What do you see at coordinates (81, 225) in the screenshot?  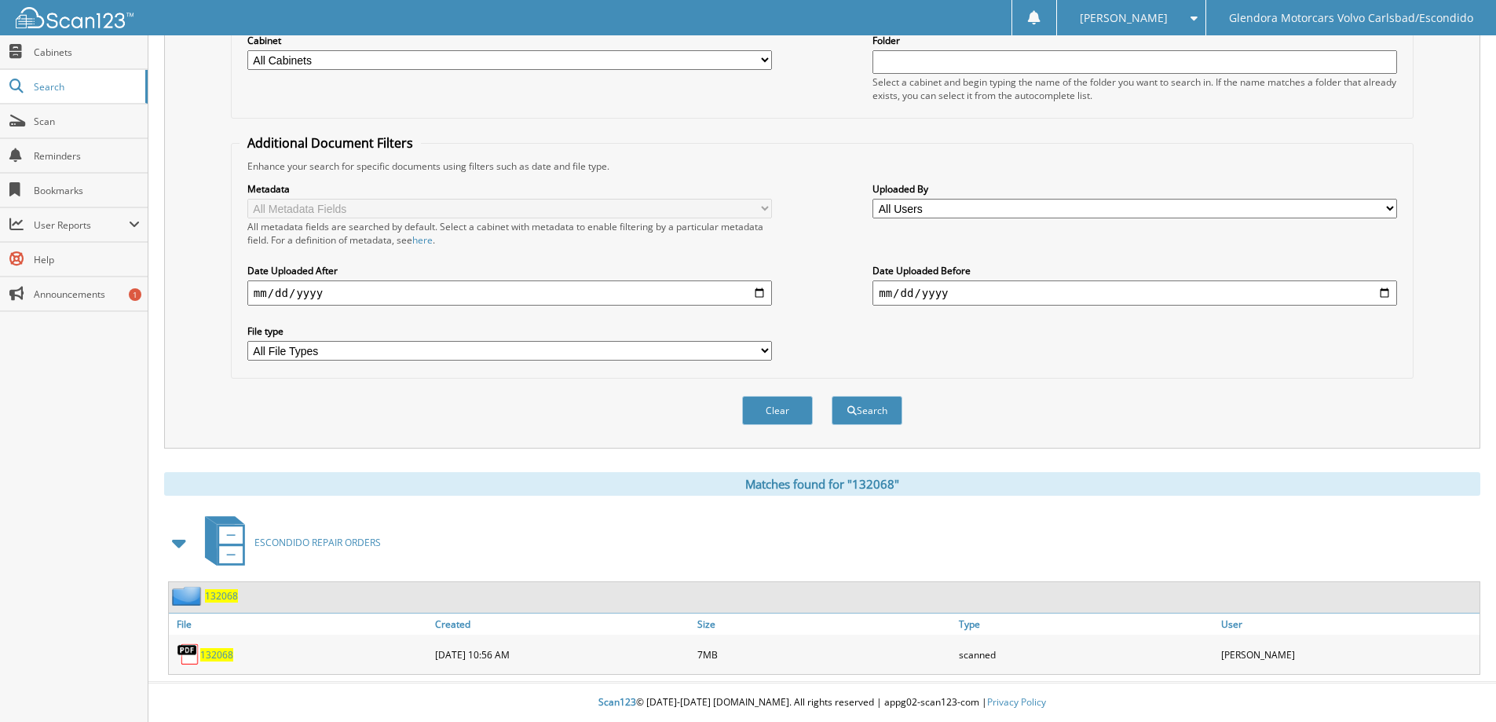 I see `span: User Reports` at bounding box center [81, 225].